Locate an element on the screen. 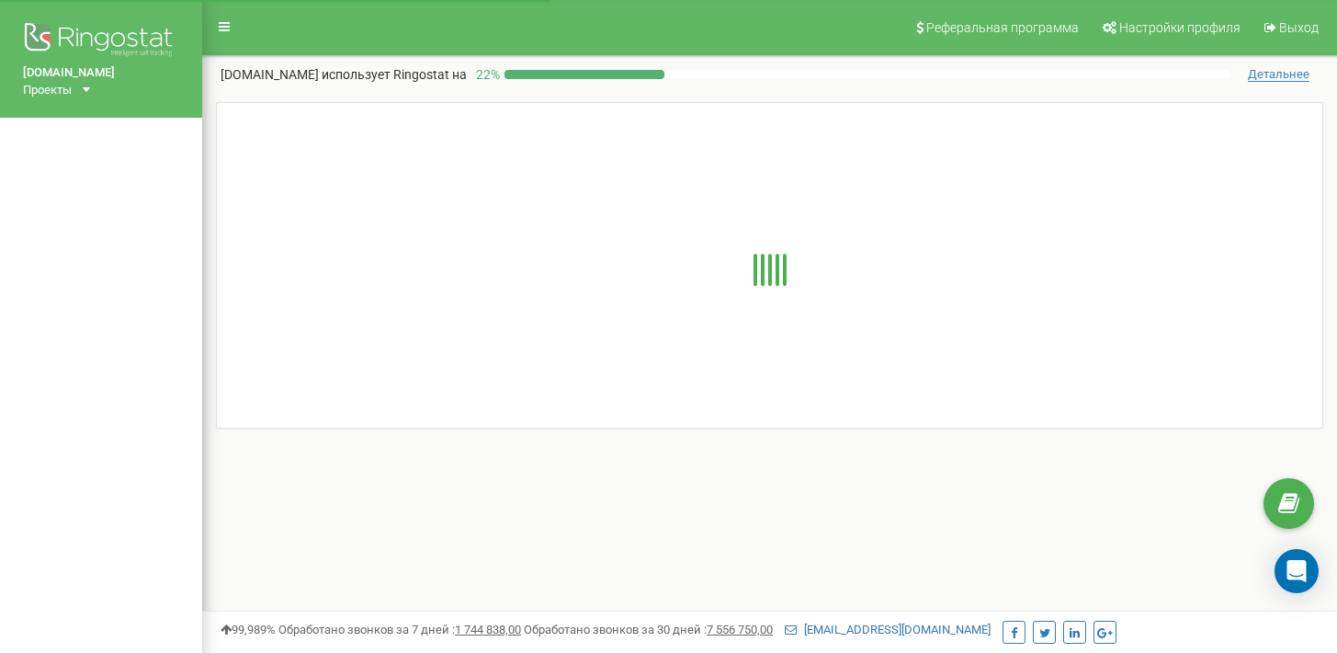  span: Настройки профиля is located at coordinates (1180, 28).